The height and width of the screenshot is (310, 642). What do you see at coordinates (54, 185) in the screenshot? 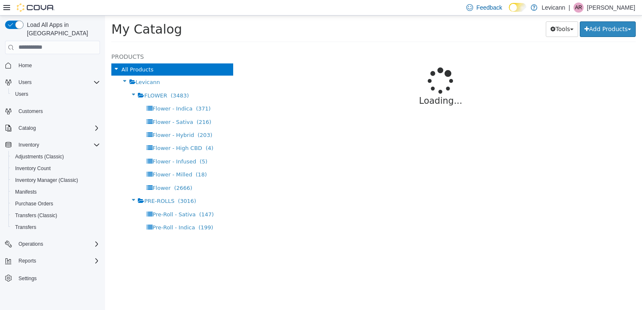
I see `span: PRE-ROLLS` at bounding box center [54, 185].